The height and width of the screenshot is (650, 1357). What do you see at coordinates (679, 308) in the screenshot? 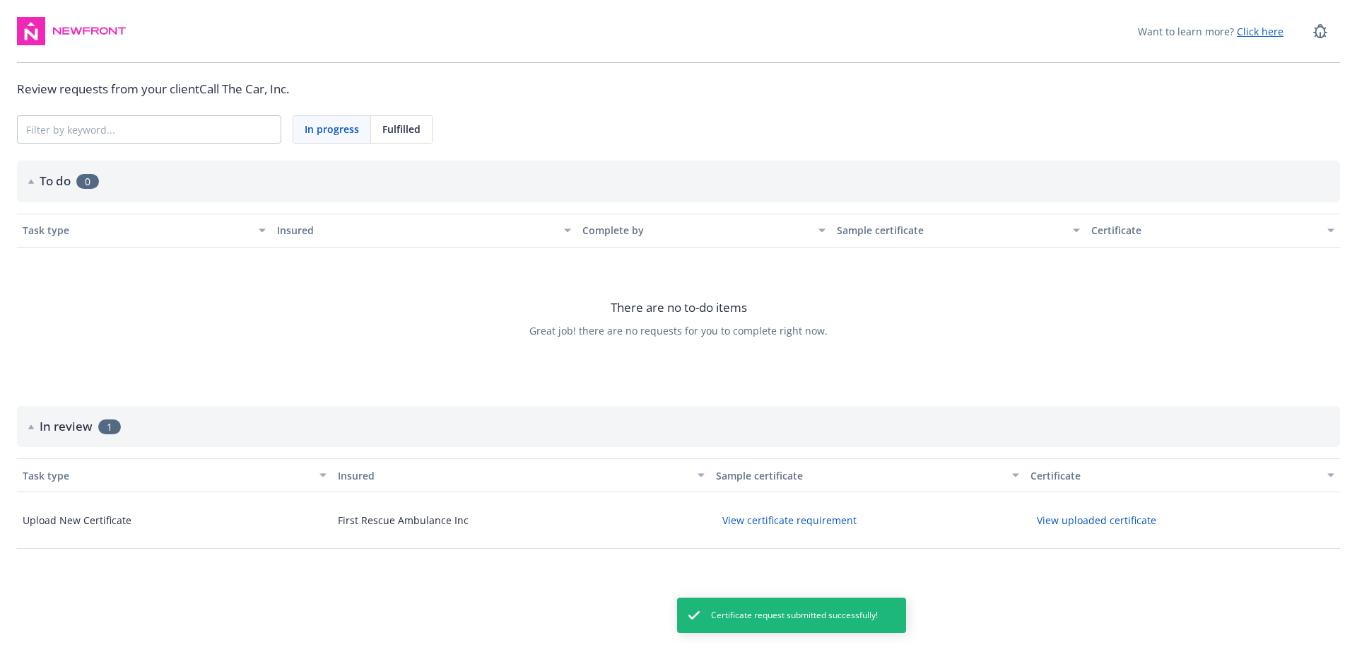
I see `span: There are no to-do items` at bounding box center [679, 308].